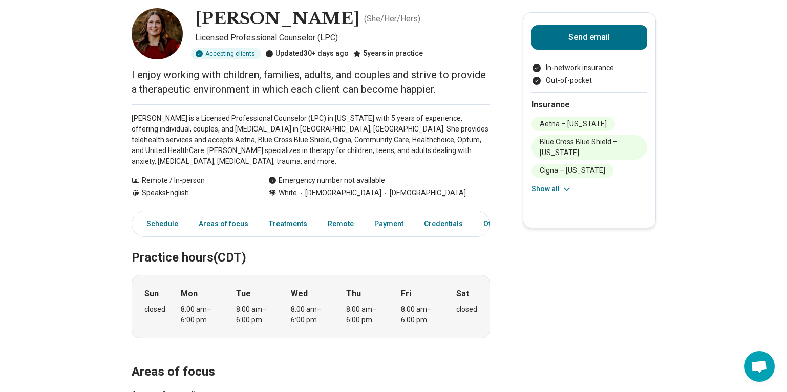  Describe the element at coordinates (406, 294) in the screenshot. I see `strong: Fri` at that location.